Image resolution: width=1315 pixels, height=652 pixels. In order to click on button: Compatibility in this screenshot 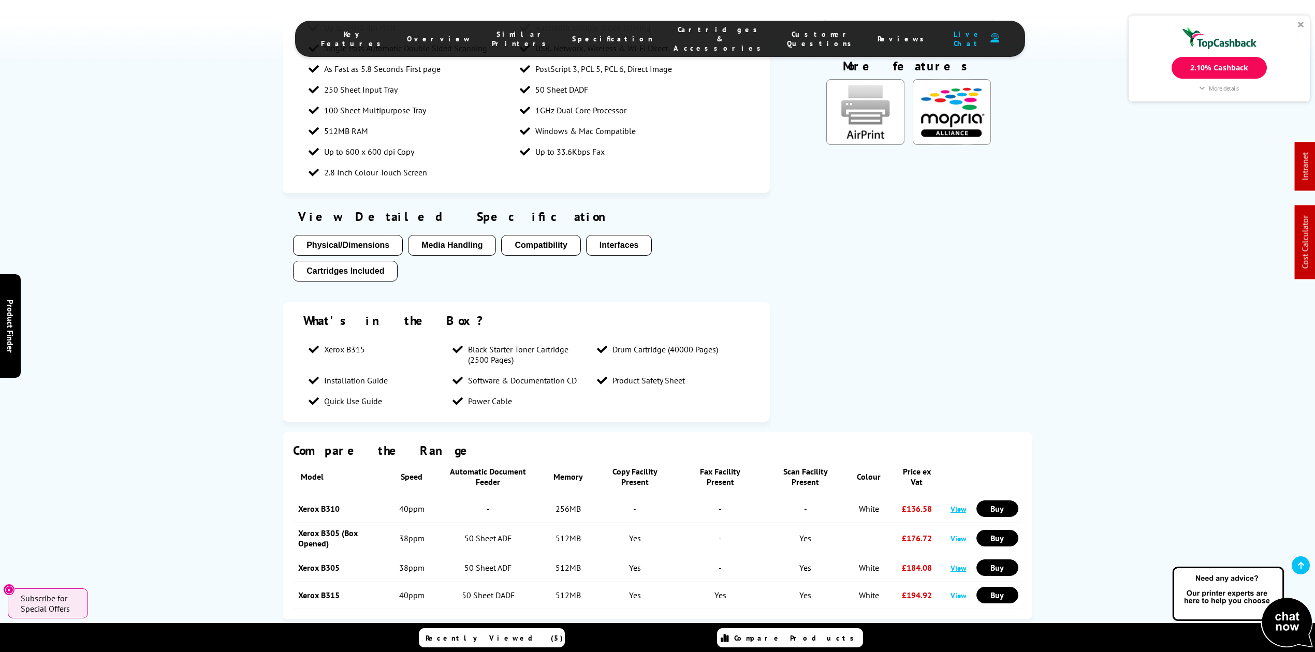, I will do `click(540, 245)`.